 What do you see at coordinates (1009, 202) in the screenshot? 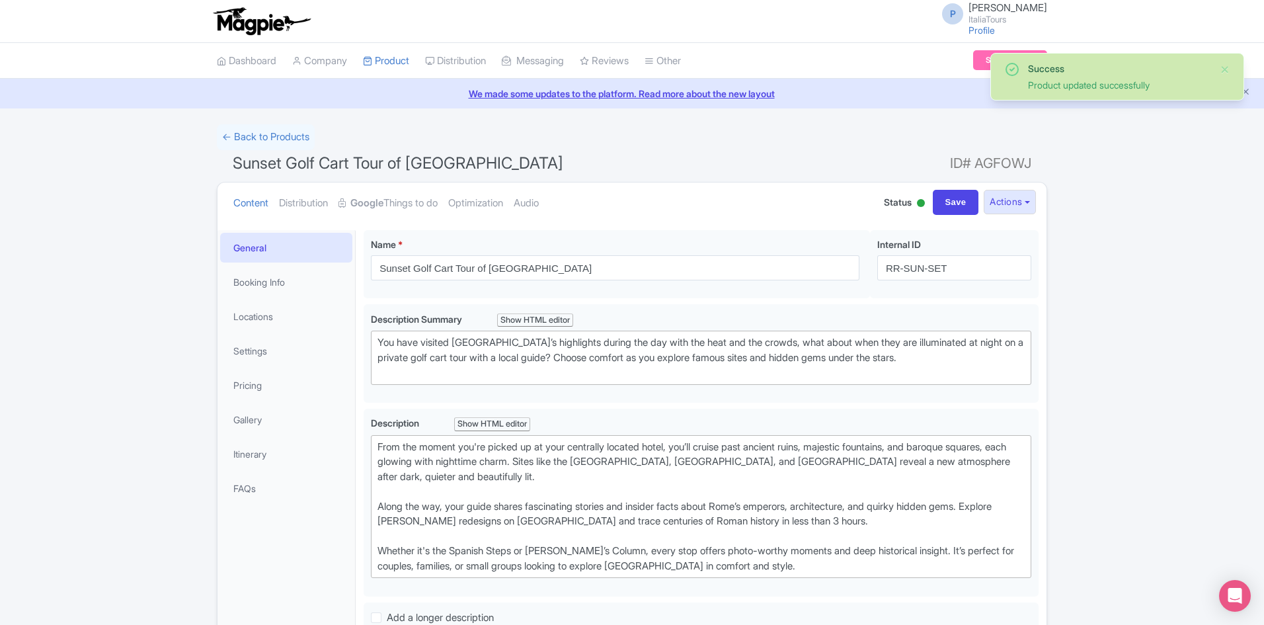
I see `button: Actions` at bounding box center [1009, 202].